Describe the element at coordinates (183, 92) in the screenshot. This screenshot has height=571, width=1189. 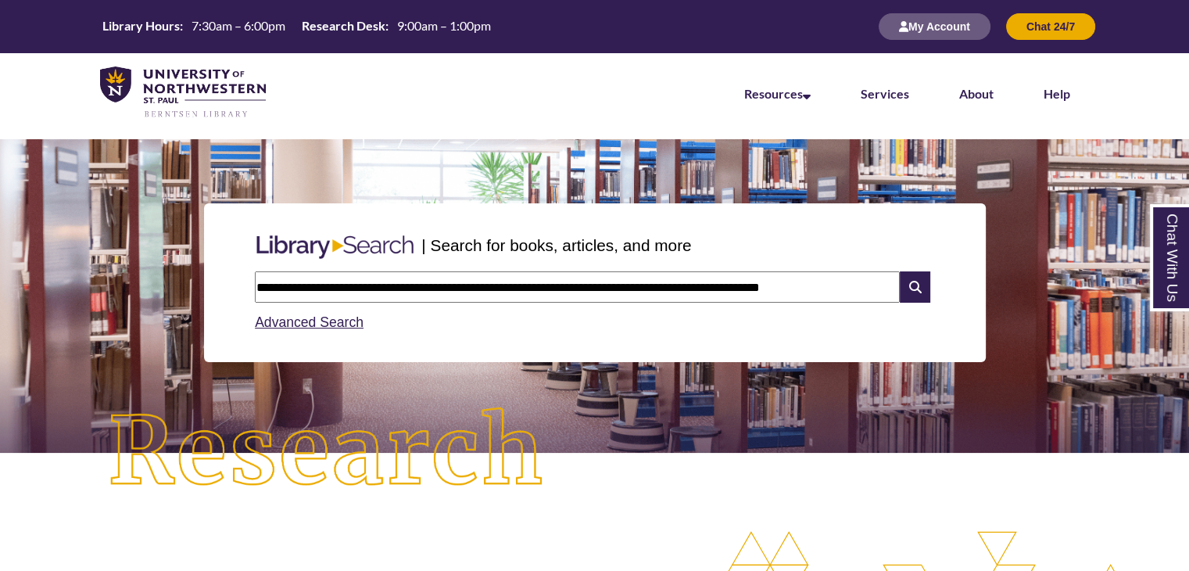
I see `img: UNWSP Library Logo` at that location.